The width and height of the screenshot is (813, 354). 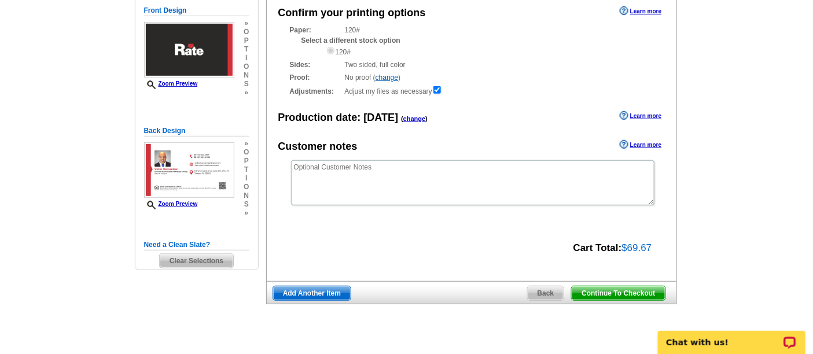 What do you see at coordinates (197, 245) in the screenshot?
I see `h5: Need a Clean Slate?` at bounding box center [197, 245].